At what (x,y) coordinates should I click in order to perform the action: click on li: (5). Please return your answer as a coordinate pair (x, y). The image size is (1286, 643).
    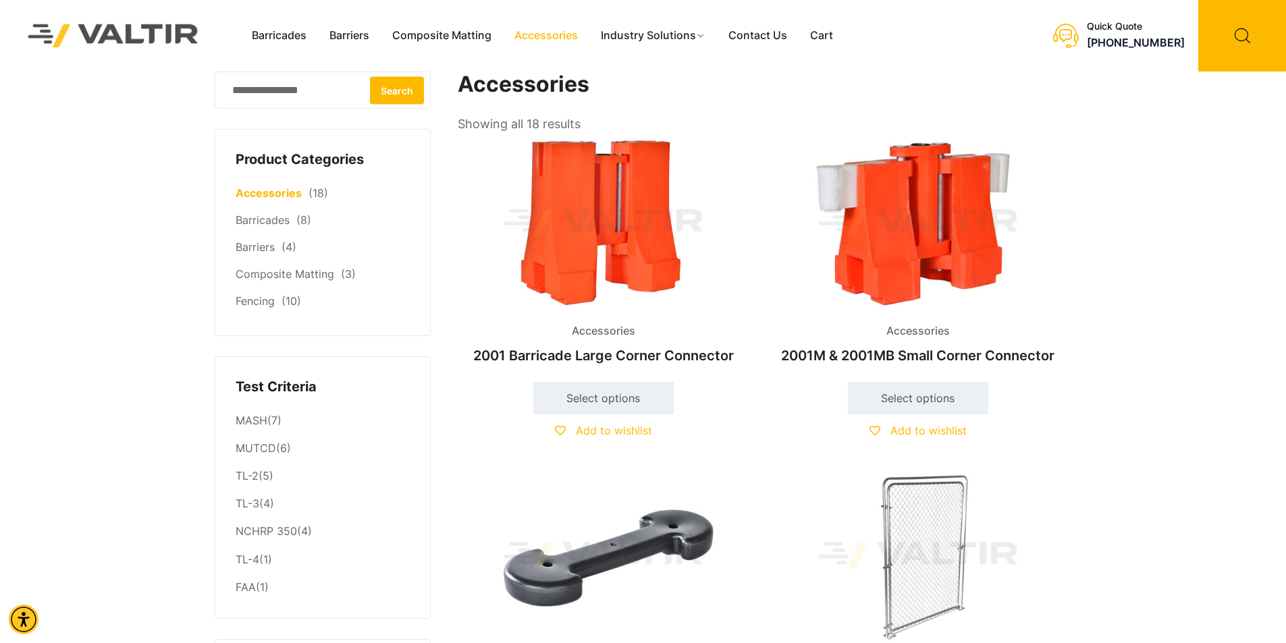
    Looking at the image, I should click on (323, 476).